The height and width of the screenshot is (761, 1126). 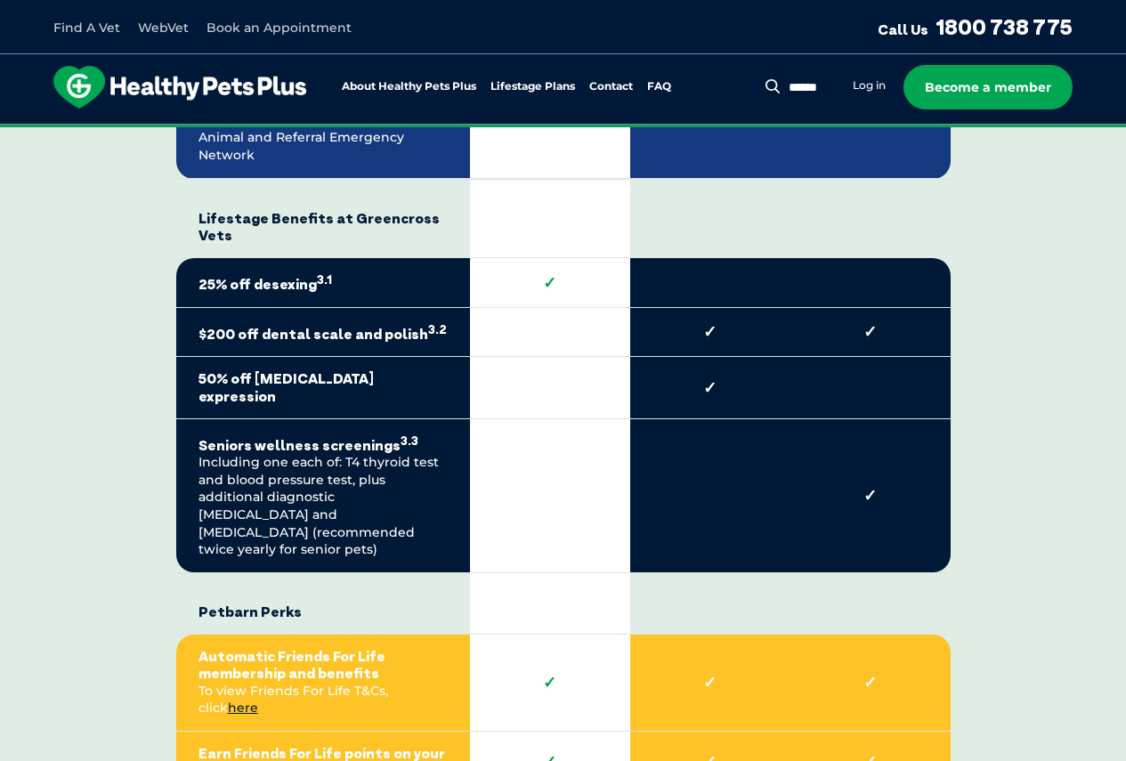 I want to click on button: Search, so click(x=772, y=86).